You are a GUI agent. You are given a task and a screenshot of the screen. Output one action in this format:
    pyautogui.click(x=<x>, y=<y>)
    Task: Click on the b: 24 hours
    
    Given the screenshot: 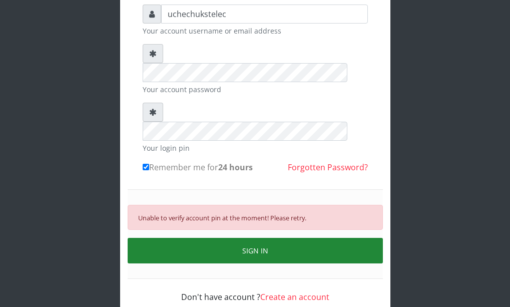 What is the action you would take?
    pyautogui.click(x=235, y=167)
    